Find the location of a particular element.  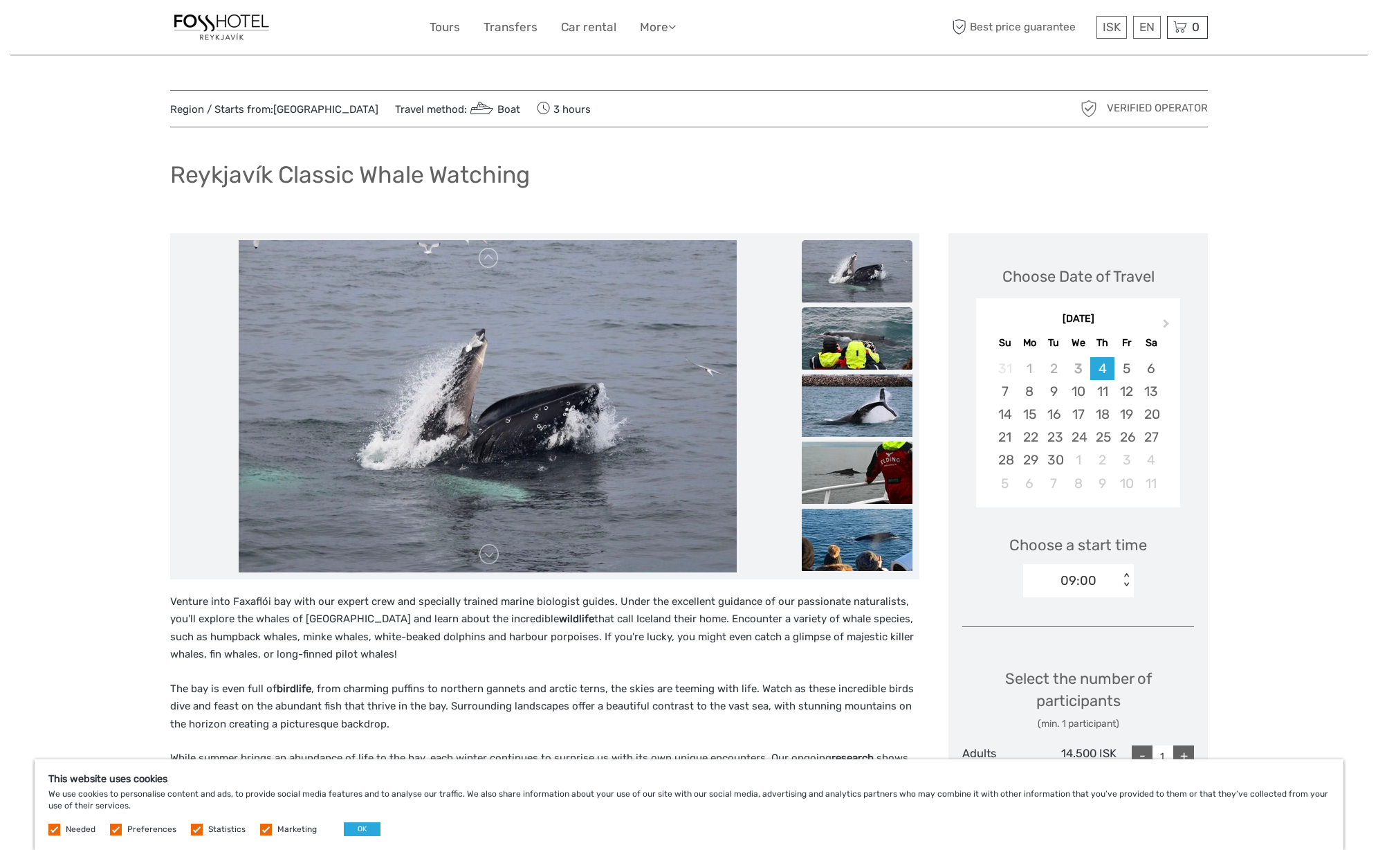

div: Not available Tuesday, September 2nd, 2025 is located at coordinates (1054, 368).